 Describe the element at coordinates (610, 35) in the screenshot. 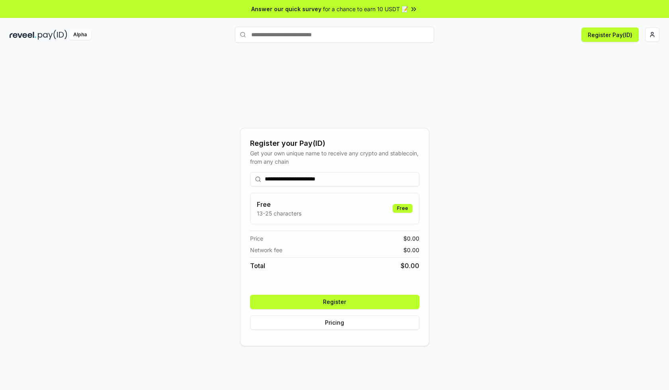

I see `button: Register Pay(ID)` at that location.